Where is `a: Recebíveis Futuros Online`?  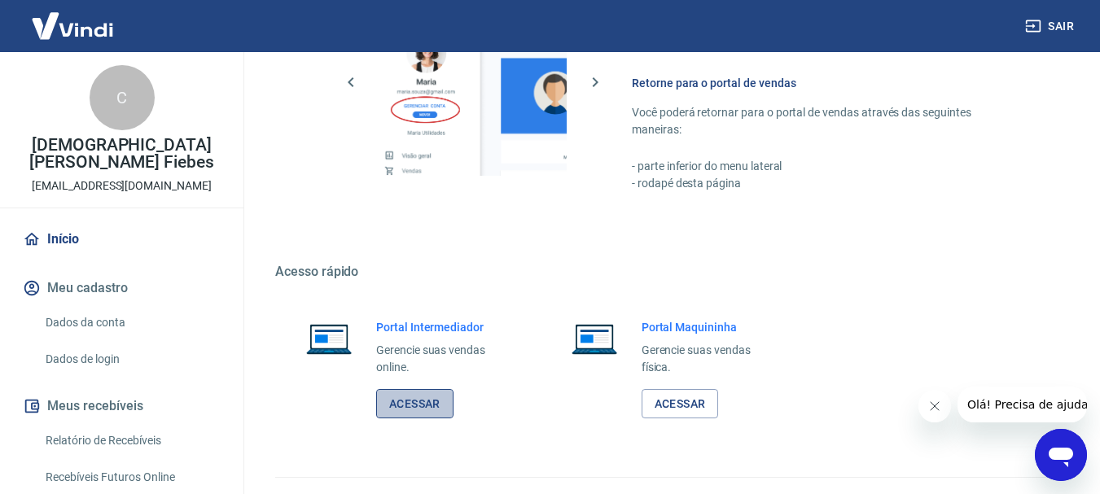 a: Recebíveis Futuros Online is located at coordinates (131, 477).